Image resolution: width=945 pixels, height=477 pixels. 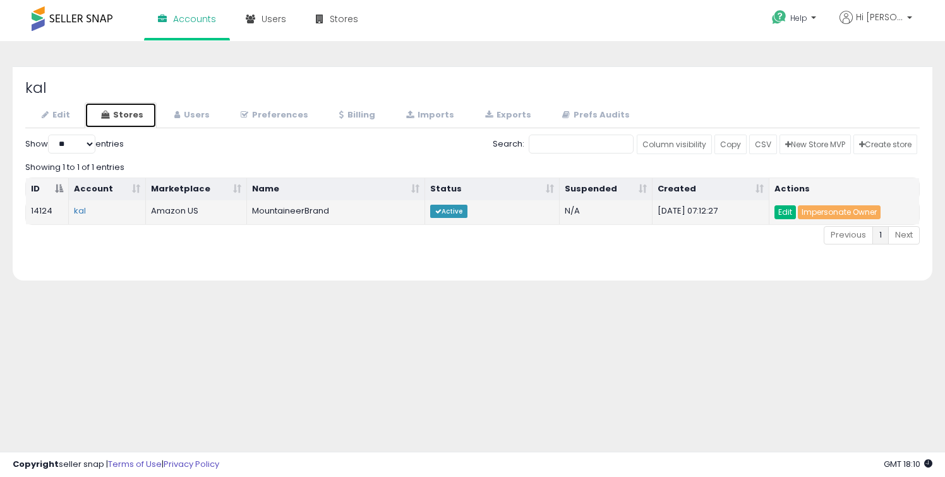 What do you see at coordinates (763, 144) in the screenshot?
I see `a: CSV` at bounding box center [763, 144].